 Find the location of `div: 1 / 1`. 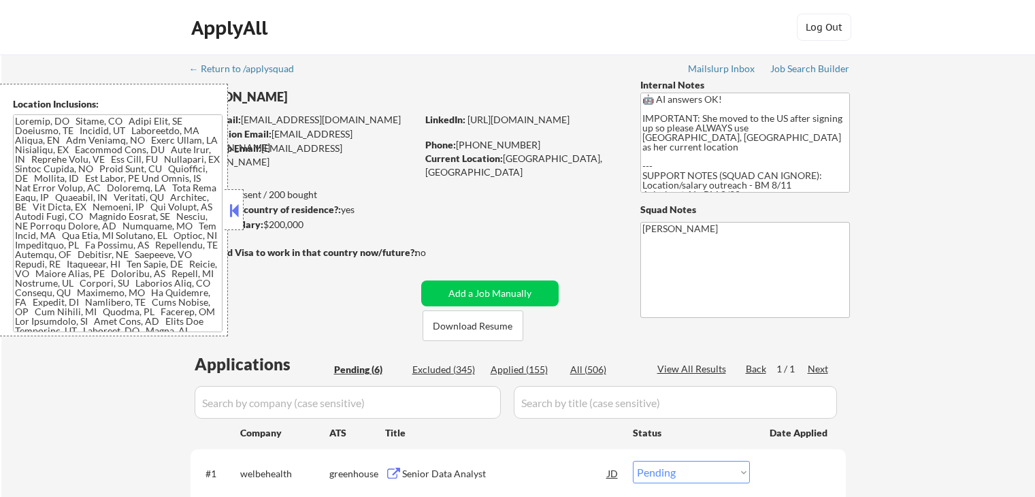

div: 1 / 1 is located at coordinates (792, 369).